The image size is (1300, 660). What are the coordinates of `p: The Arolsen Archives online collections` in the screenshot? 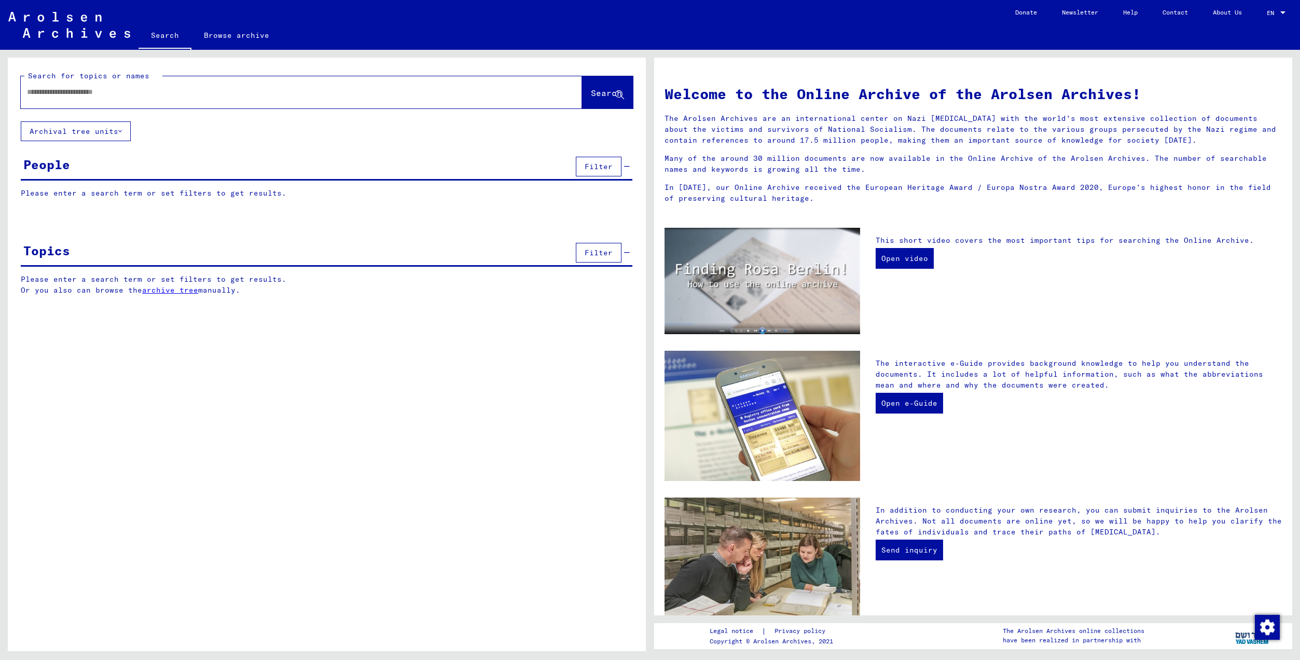 It's located at (1074, 631).